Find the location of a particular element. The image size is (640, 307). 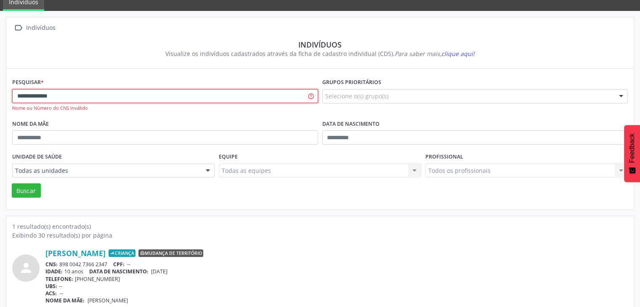

label: Profissional is located at coordinates (445, 157).